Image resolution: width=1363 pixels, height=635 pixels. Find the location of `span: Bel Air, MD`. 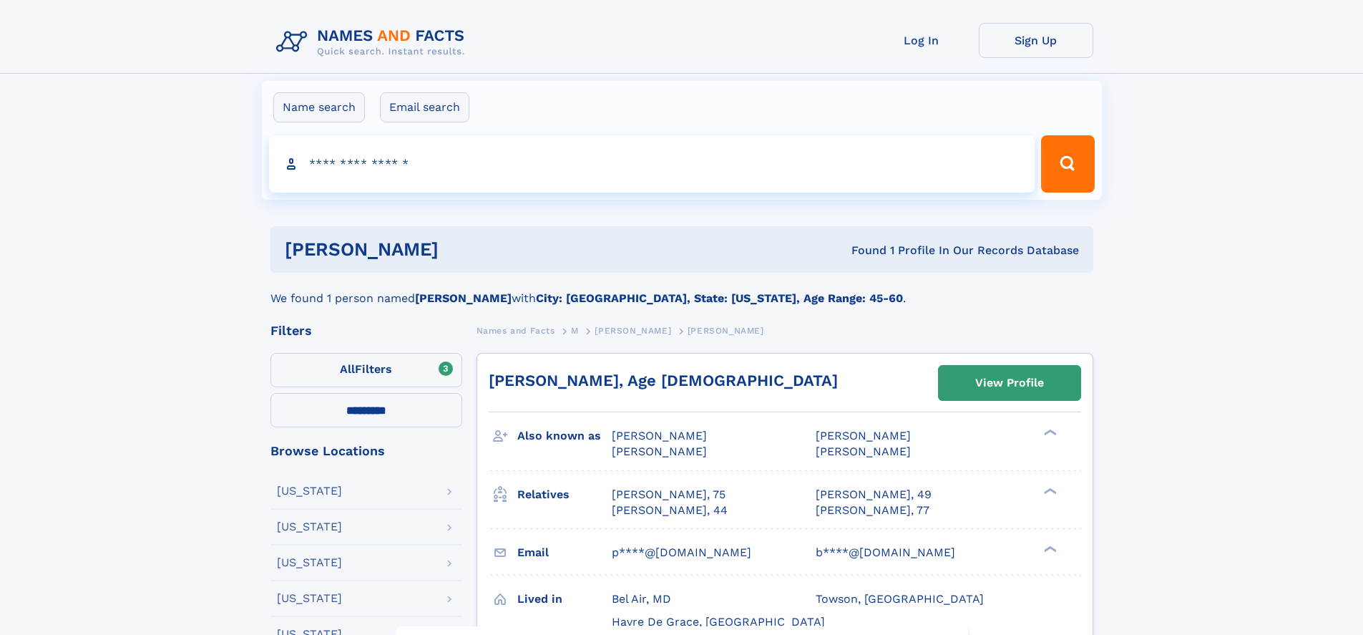

span: Bel Air, MD is located at coordinates (641, 598).